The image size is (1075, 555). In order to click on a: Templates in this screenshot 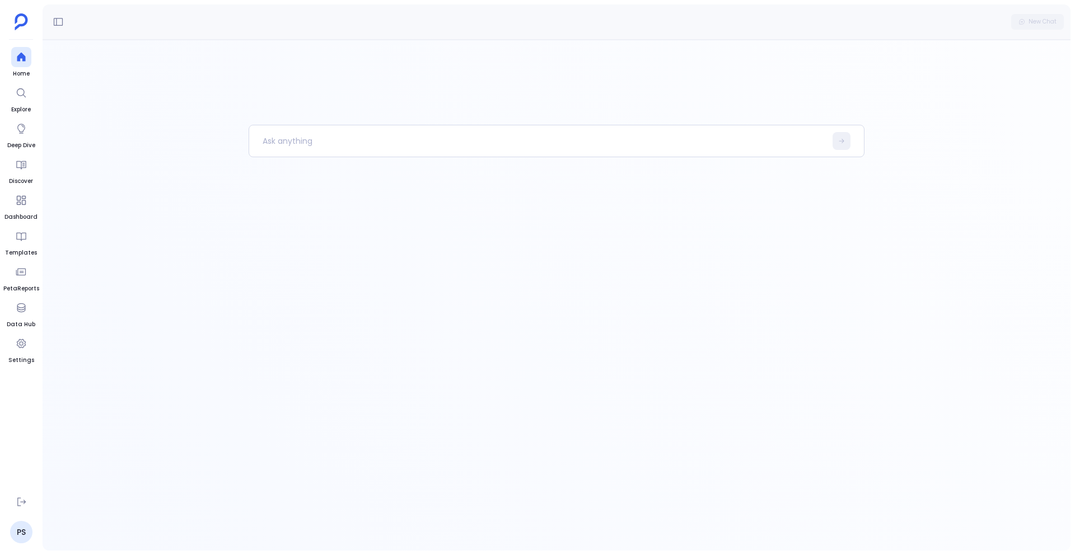, I will do `click(21, 242)`.